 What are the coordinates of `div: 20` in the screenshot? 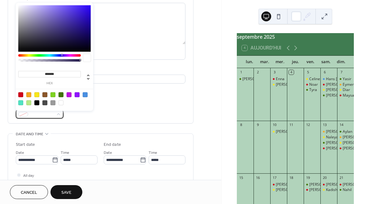 It's located at (325, 178).